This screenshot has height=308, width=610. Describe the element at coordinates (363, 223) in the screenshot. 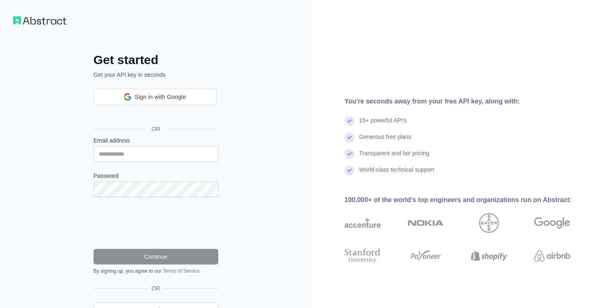

I see `img: accenture` at that location.